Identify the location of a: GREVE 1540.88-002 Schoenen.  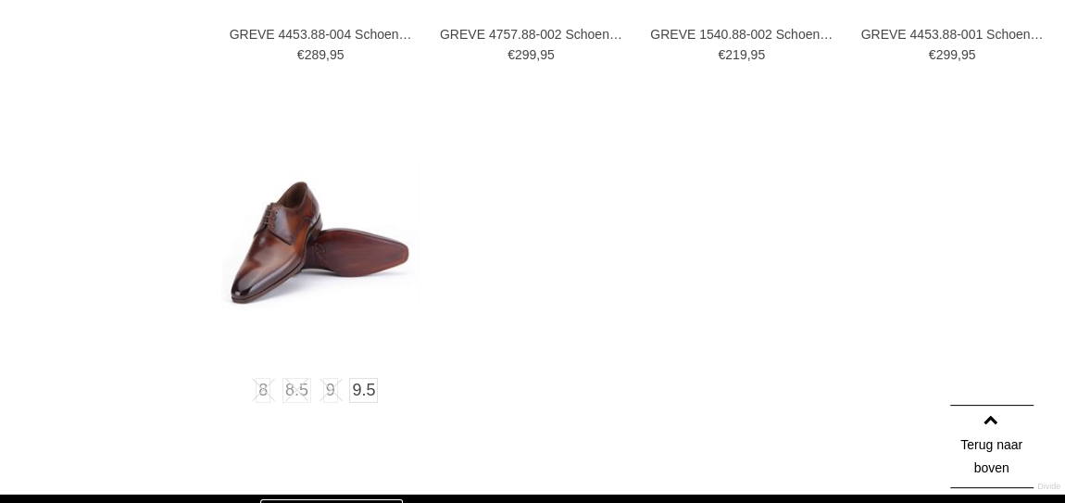
(741, 34).